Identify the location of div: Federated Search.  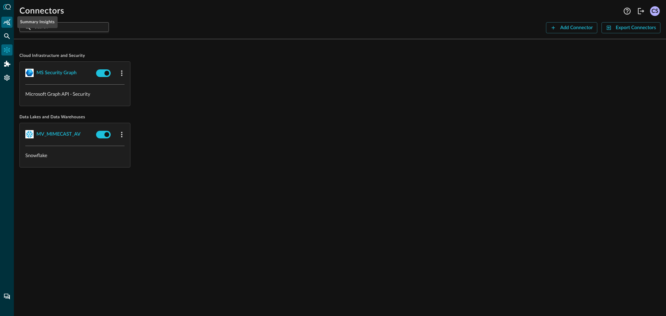
(7, 36).